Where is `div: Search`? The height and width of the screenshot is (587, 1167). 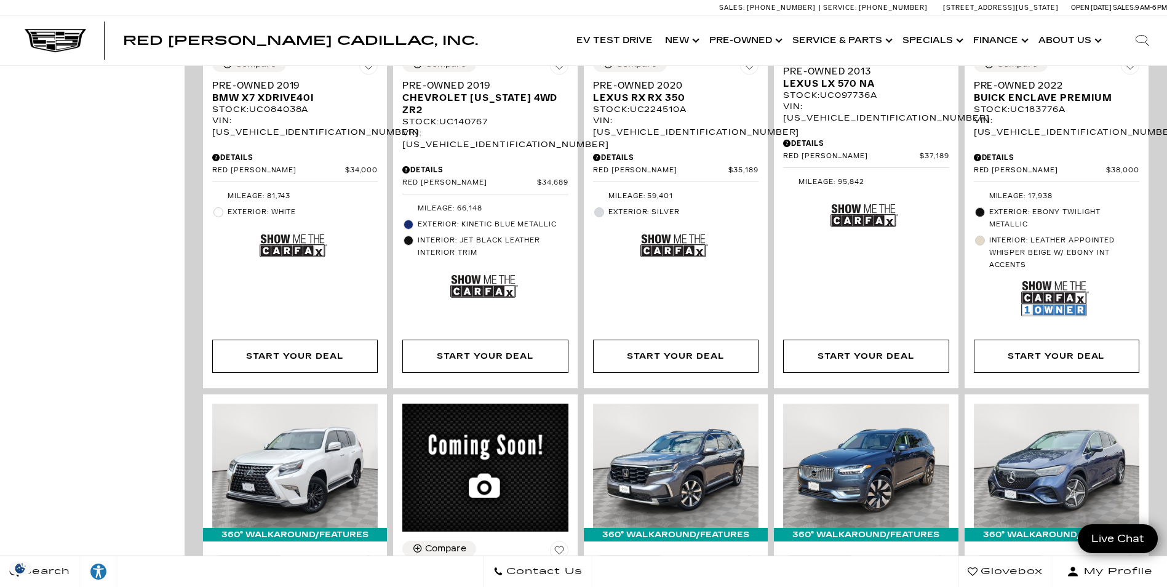 div: Search is located at coordinates (1142, 41).